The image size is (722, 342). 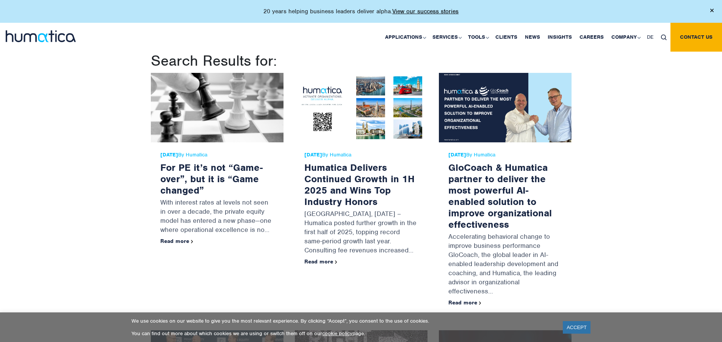 I want to click on p: We use cookies on our website to give you the most relevant experience. By clicking “Accept”, you..., so click(x=342, y=320).